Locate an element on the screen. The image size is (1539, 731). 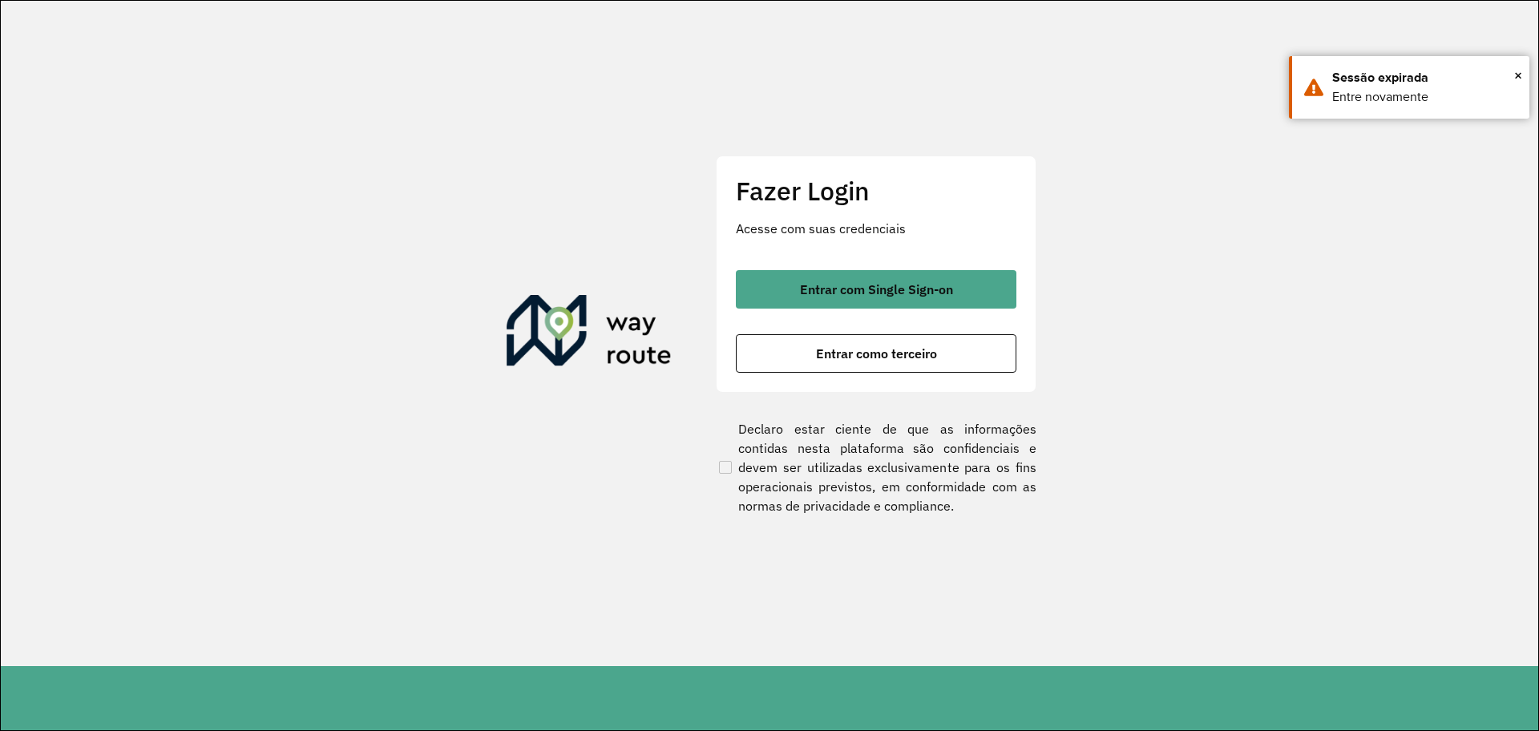
div: Sessão expirada is located at coordinates (1424, 78).